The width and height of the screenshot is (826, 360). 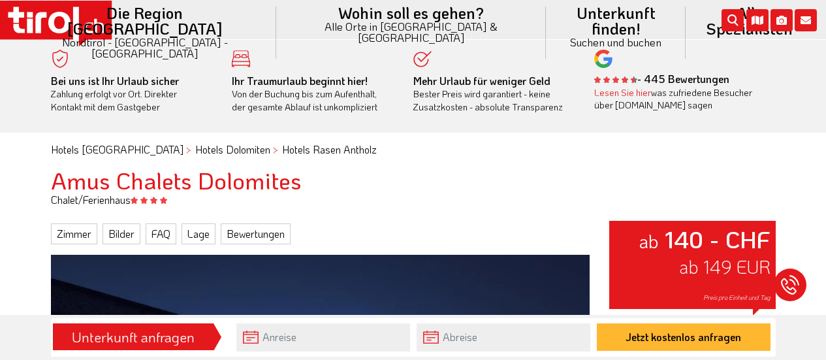 What do you see at coordinates (161, 234) in the screenshot?
I see `a: FAQ` at bounding box center [161, 234].